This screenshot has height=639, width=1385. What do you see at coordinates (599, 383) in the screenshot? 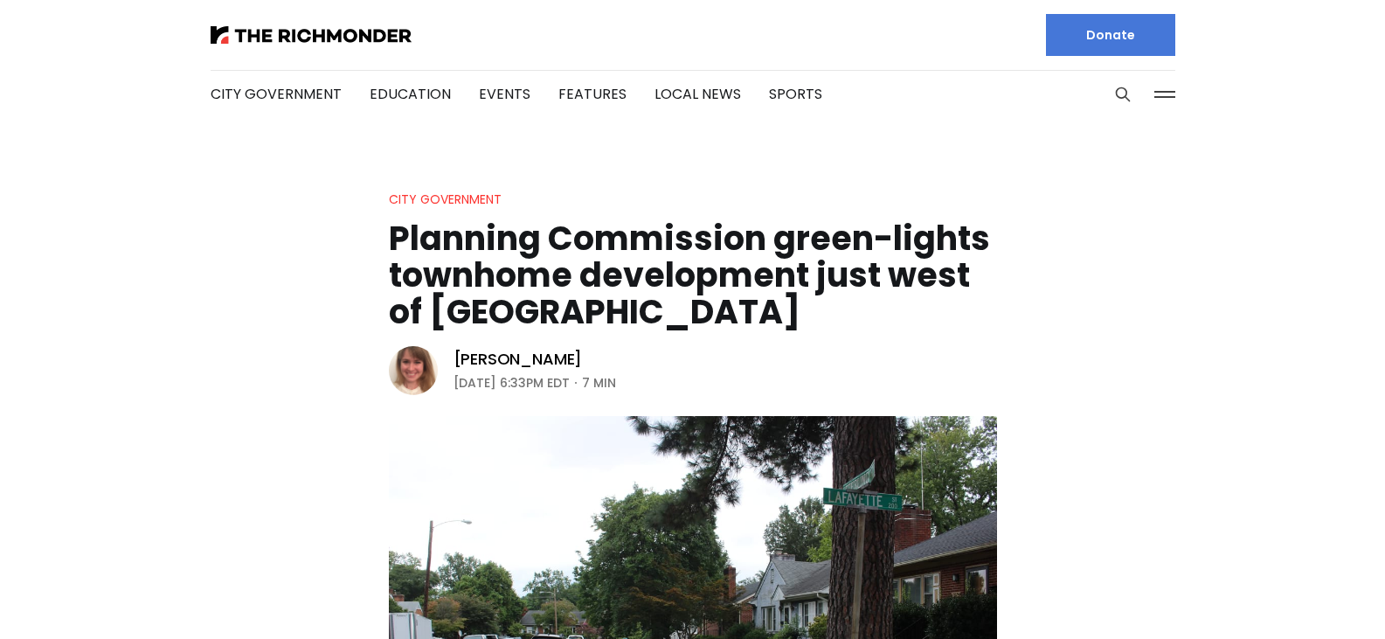
I see `span: 7 min` at bounding box center [599, 383].